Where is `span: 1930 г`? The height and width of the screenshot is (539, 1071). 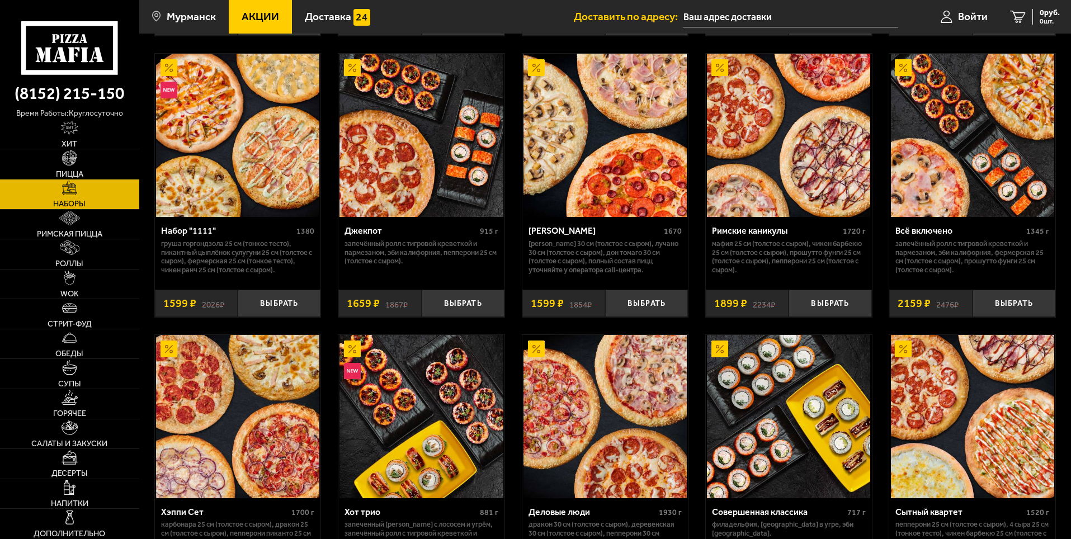
span: 1930 г is located at coordinates (670, 512).